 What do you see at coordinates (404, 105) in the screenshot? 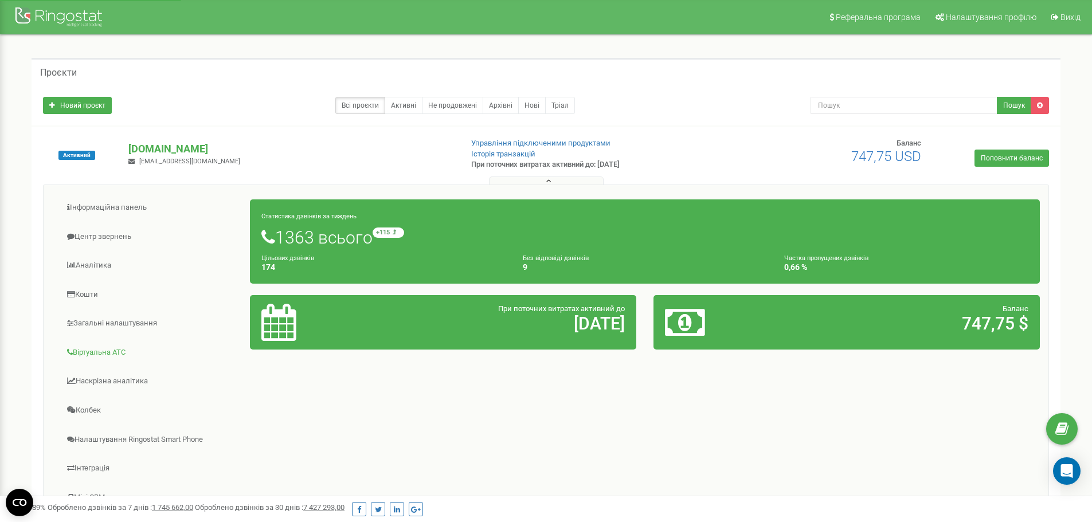
I see `a: Активні` at bounding box center [404, 105].